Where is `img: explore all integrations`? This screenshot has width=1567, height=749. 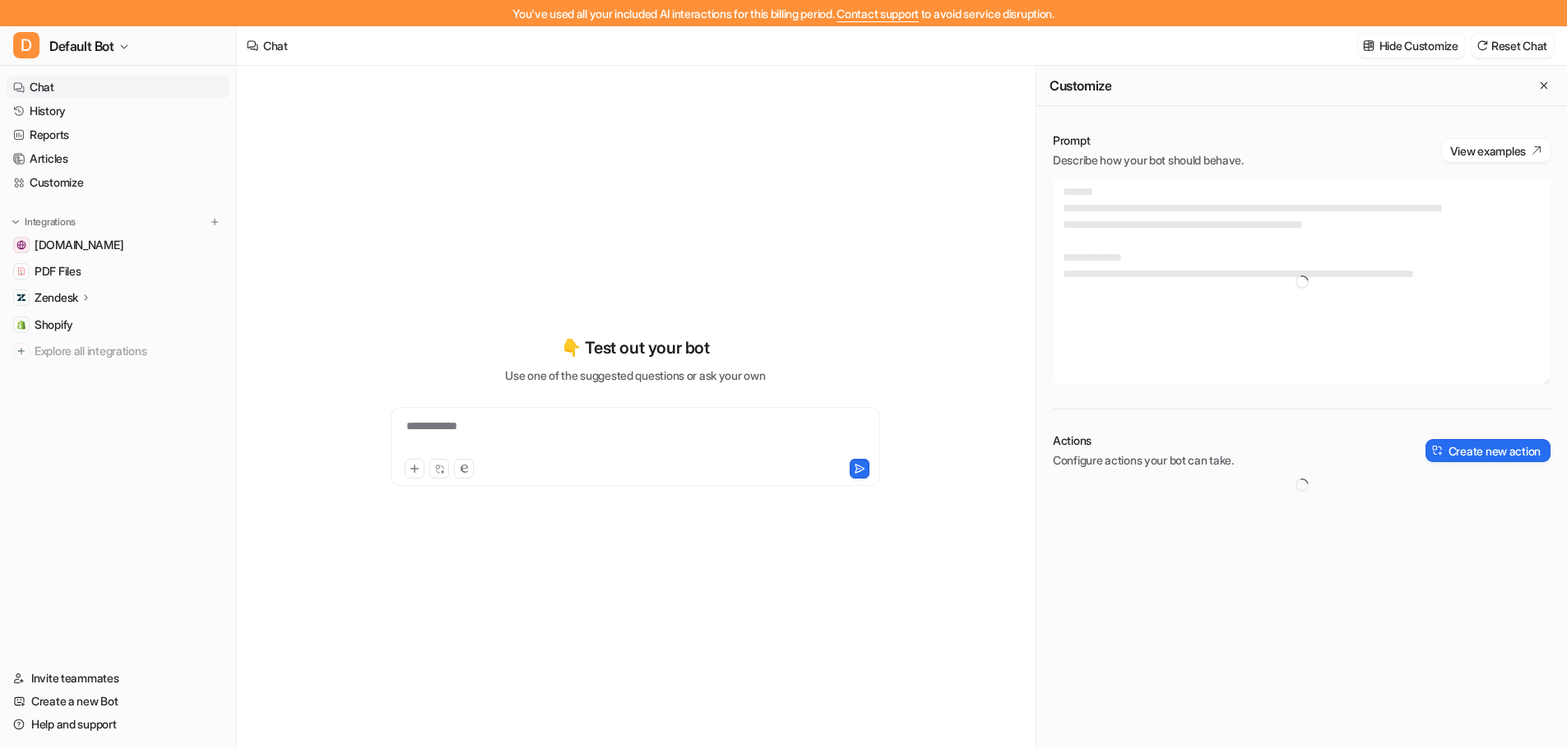
img: explore all integrations is located at coordinates (21, 351).